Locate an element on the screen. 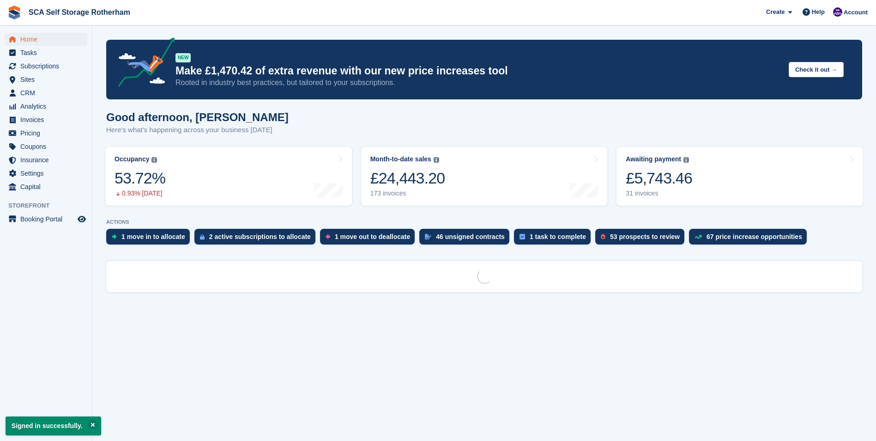  a: Month-to-date sales £24,443.20 173 invoices is located at coordinates (485, 176).